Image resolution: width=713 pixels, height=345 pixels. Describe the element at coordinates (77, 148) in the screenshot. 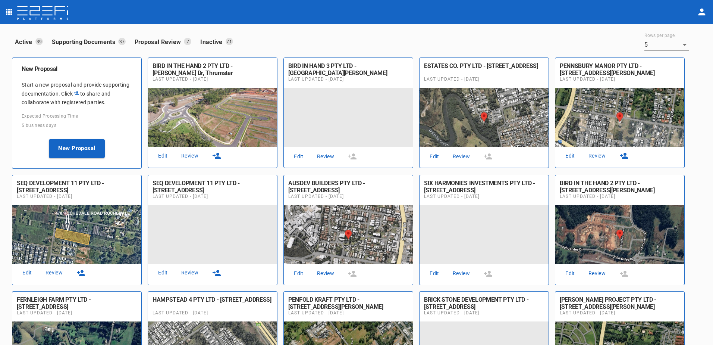

I see `button: New Proposal` at that location.